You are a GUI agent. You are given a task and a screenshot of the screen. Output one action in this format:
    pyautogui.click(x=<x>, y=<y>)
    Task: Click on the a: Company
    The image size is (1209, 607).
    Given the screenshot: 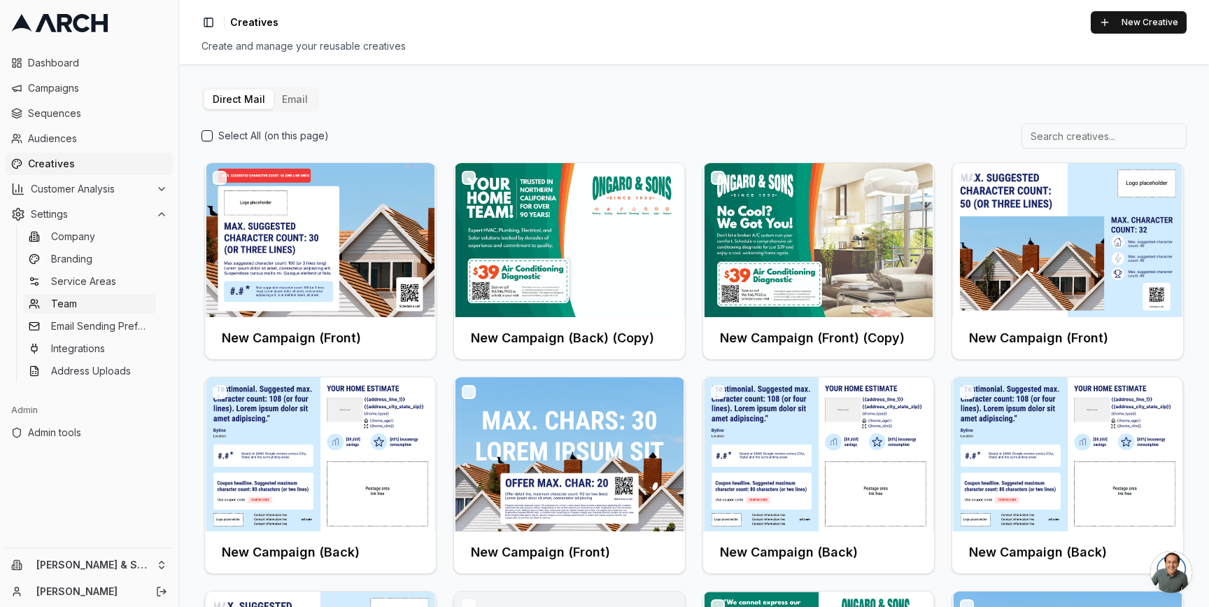 What is the action you would take?
    pyautogui.click(x=90, y=236)
    